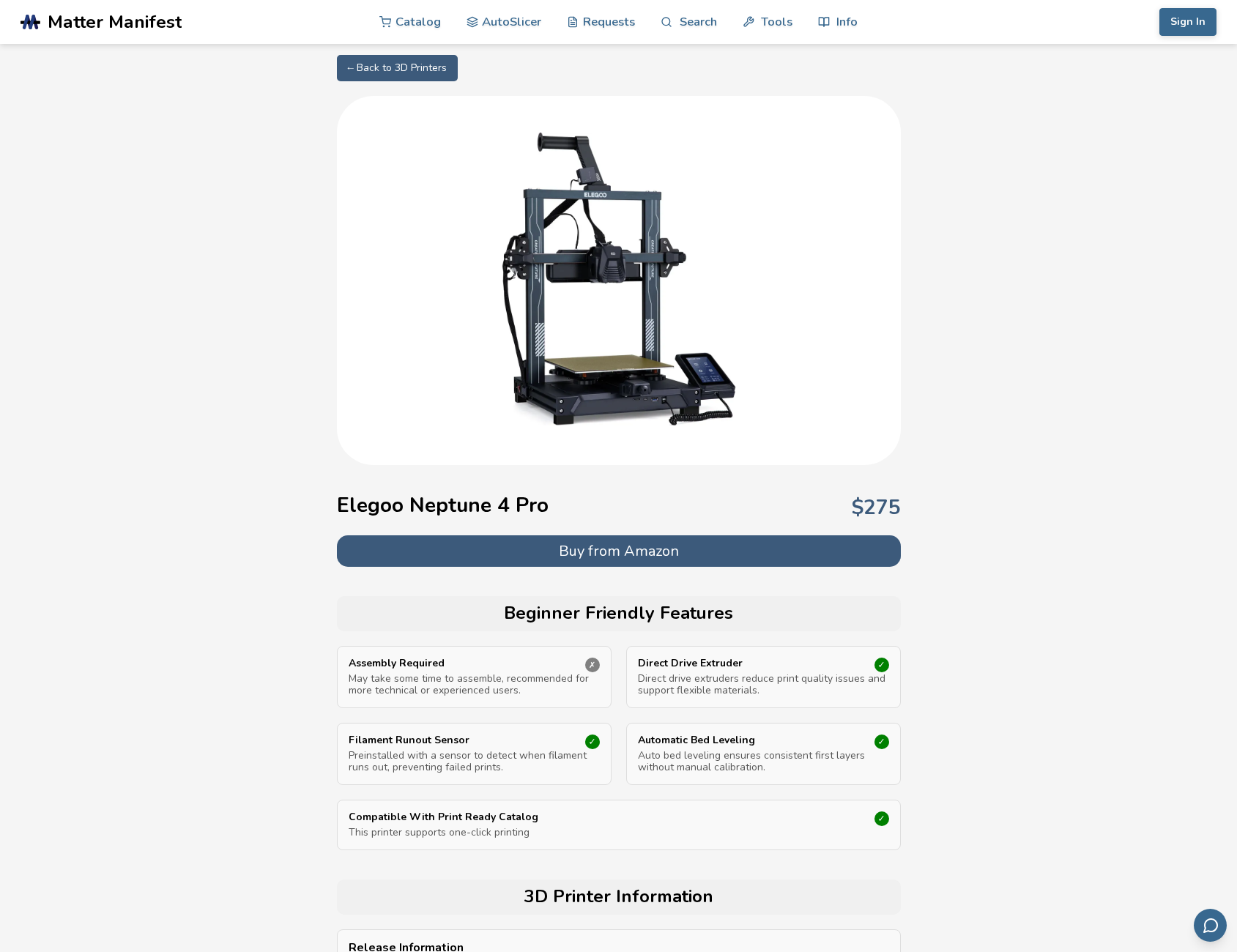 This screenshot has width=1237, height=952. What do you see at coordinates (397, 68) in the screenshot?
I see `a: ← Back to 3D Printers` at bounding box center [397, 68].